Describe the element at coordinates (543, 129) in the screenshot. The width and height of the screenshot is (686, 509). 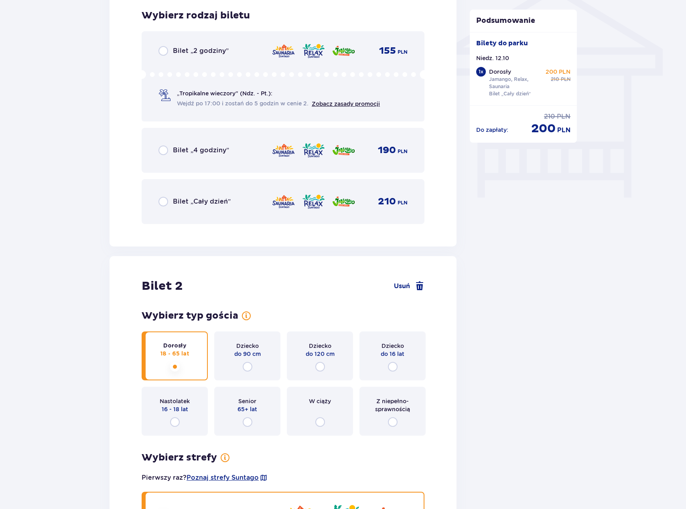
I see `span: 200` at that location.